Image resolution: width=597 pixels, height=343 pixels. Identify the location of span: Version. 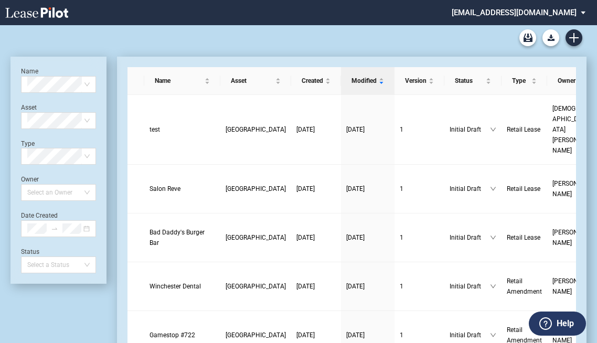
(416, 81).